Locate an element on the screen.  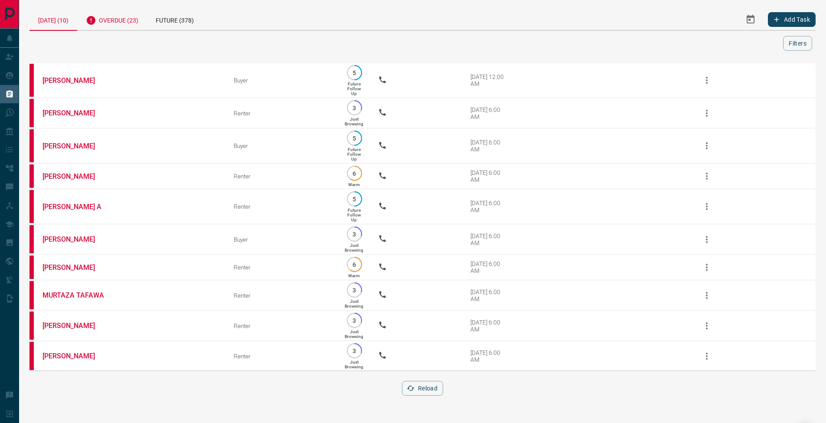
div: Overdue (23) is located at coordinates (112, 19).